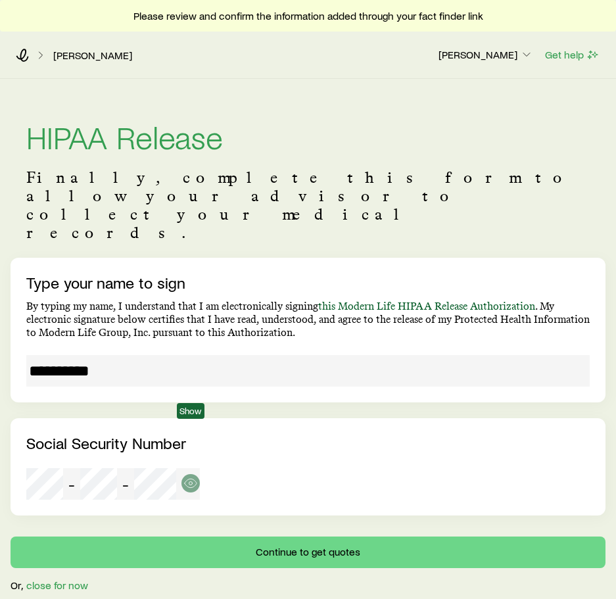 This screenshot has height=599, width=616. Describe the element at coordinates (427, 306) in the screenshot. I see `a: this Modern Life HIPAA Release Authorization` at that location.